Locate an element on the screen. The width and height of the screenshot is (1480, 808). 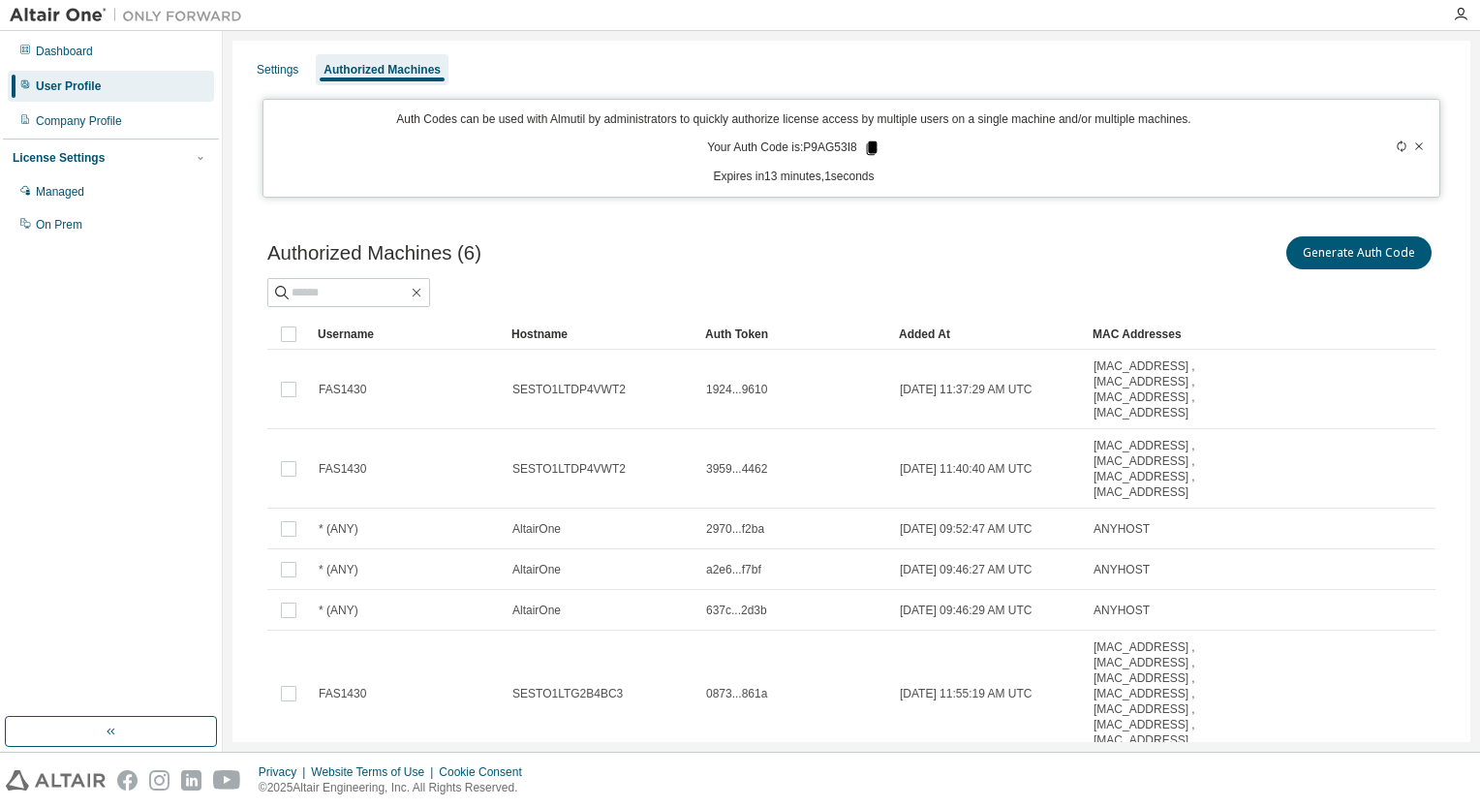
img: instagram.svg is located at coordinates (159, 780).